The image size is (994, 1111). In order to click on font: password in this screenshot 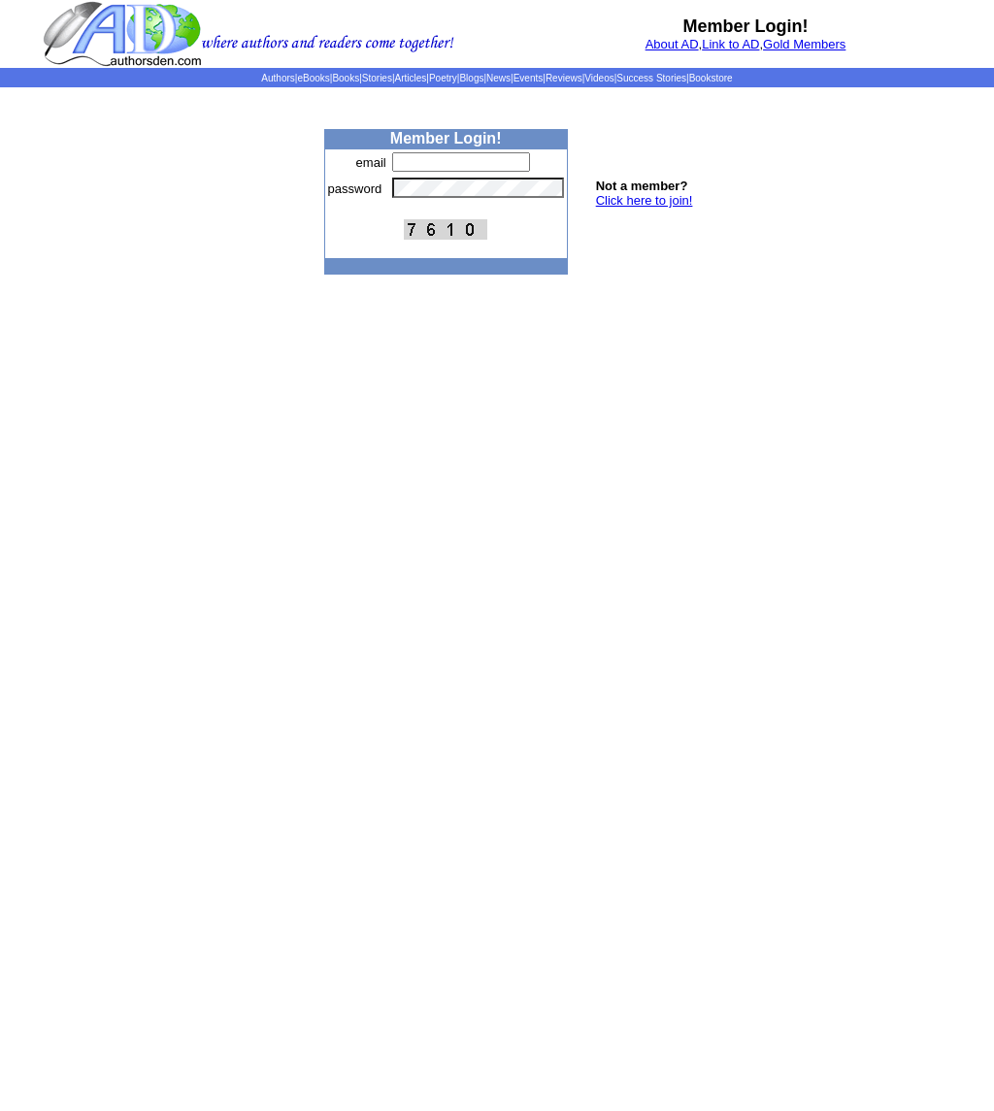, I will do `click(355, 188)`.